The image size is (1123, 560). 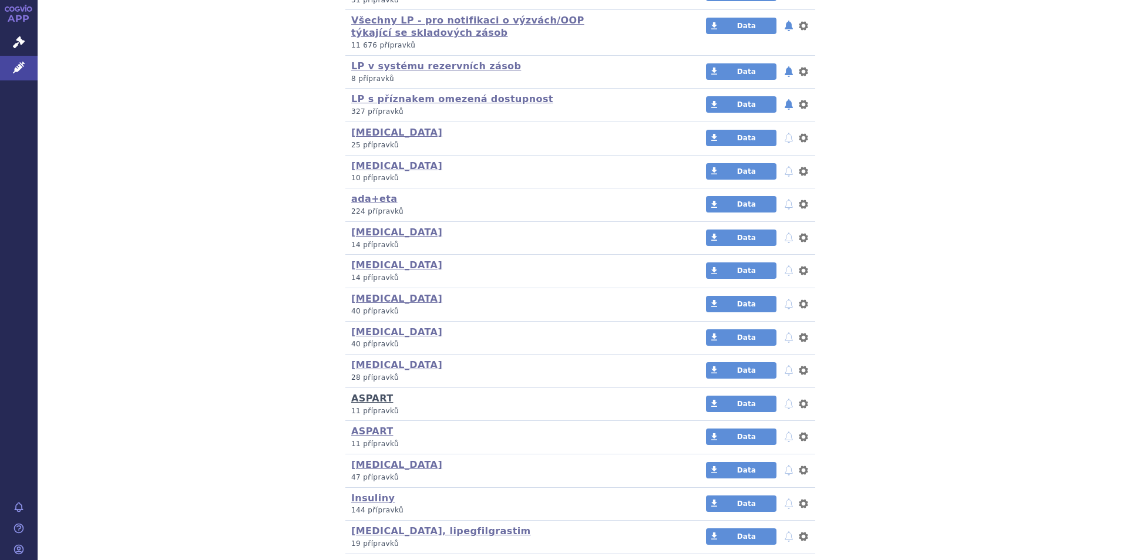 I want to click on span: 11 676 přípravků, so click(x=383, y=45).